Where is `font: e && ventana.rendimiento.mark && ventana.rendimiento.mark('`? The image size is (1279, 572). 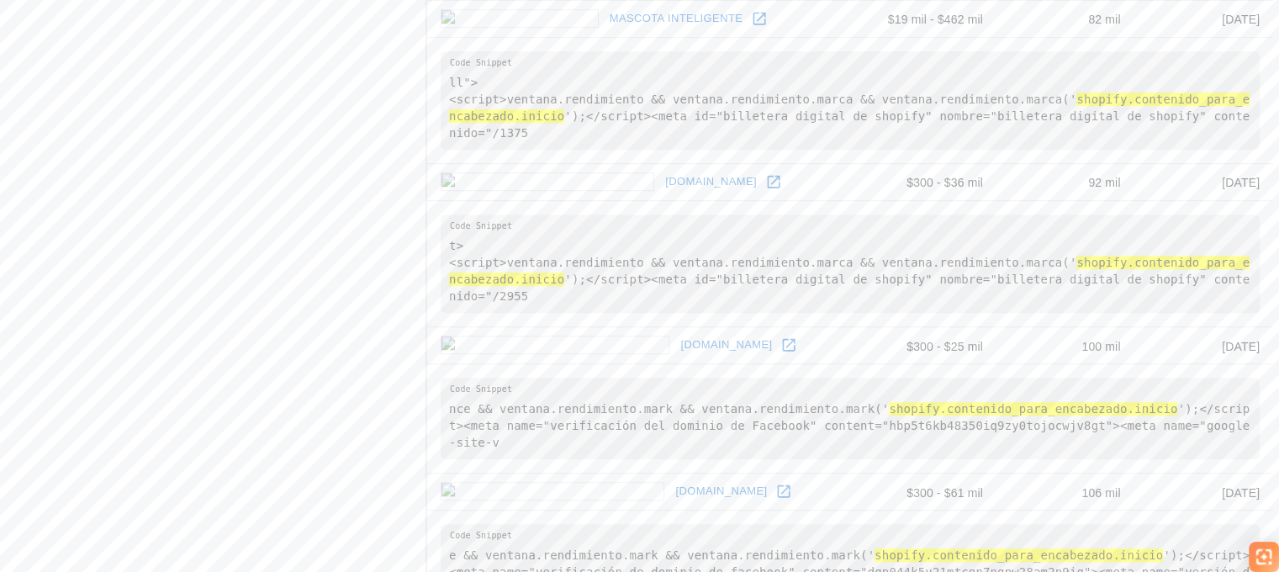
font: e && ventana.rendimiento.mark && ventana.rendimiento.mark(' is located at coordinates (662, 555).